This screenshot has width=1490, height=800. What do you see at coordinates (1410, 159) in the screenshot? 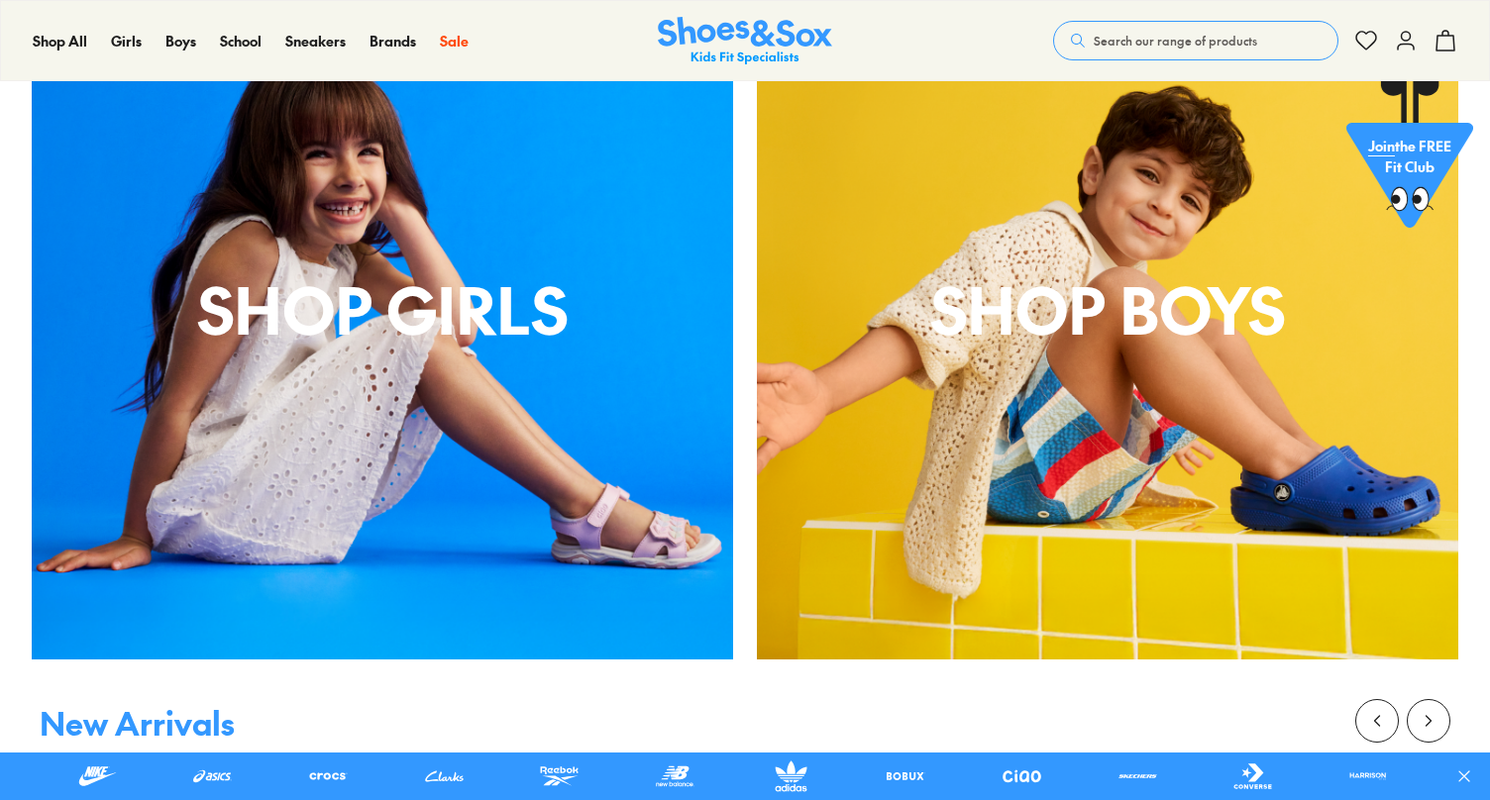
I see `a: Jointhe FREE Fit Club` at bounding box center [1410, 159].